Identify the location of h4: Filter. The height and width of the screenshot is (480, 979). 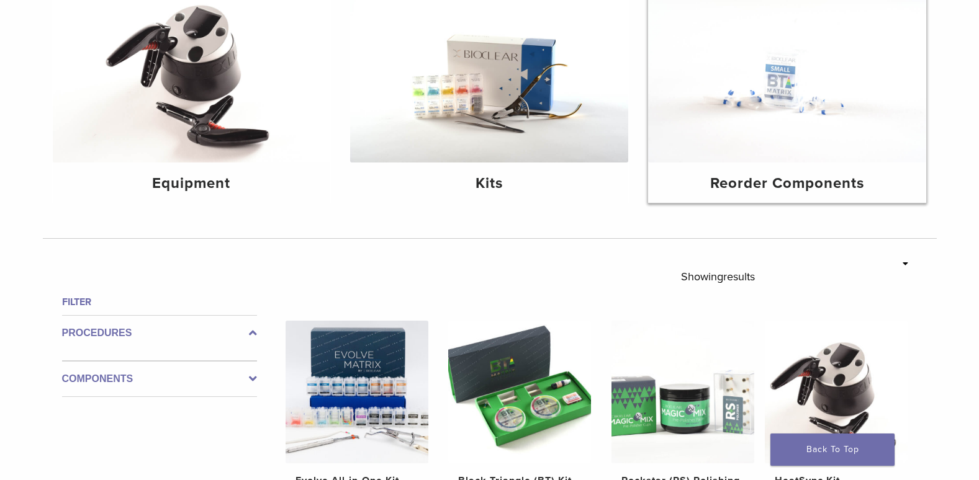
(160, 302).